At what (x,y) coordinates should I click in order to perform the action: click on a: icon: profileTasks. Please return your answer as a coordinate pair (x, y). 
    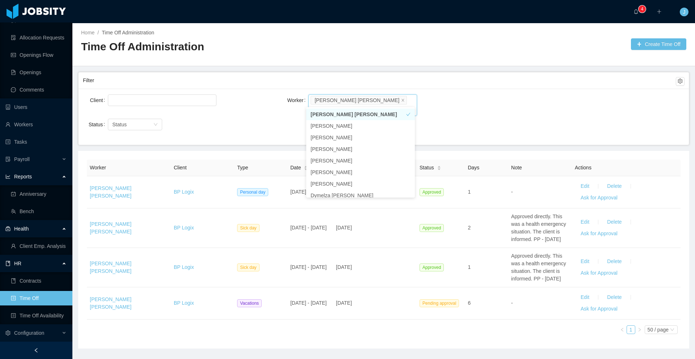
    Looking at the image, I should click on (36, 142).